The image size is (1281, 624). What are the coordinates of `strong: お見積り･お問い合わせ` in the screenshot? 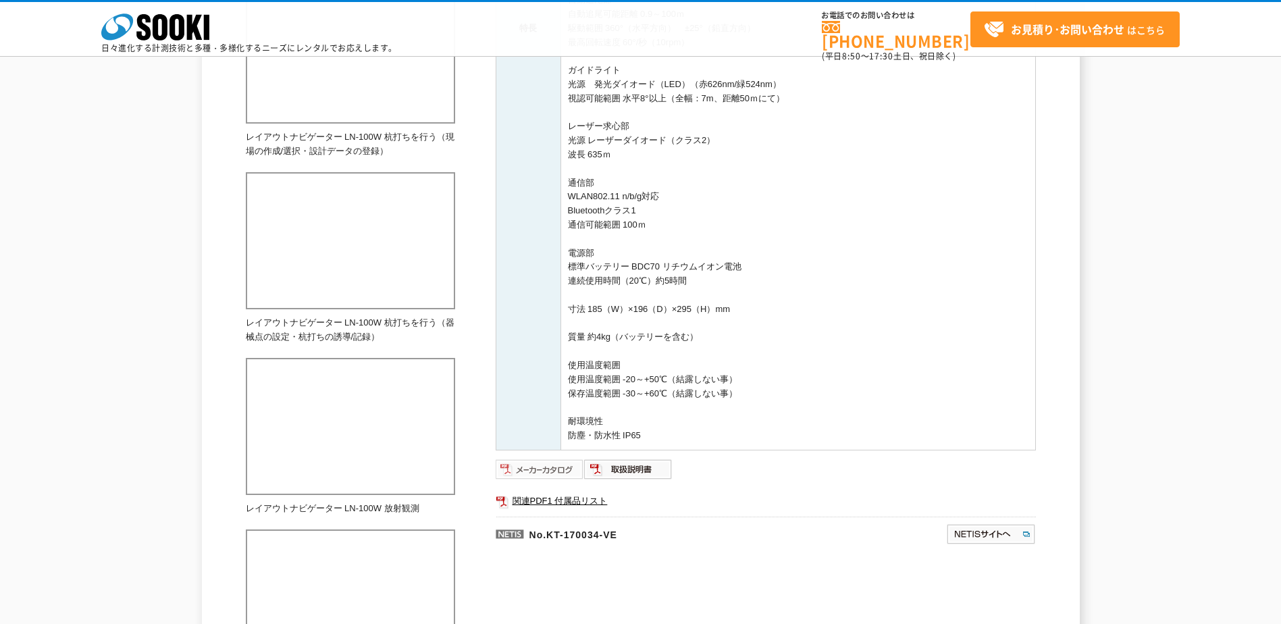 It's located at (1068, 29).